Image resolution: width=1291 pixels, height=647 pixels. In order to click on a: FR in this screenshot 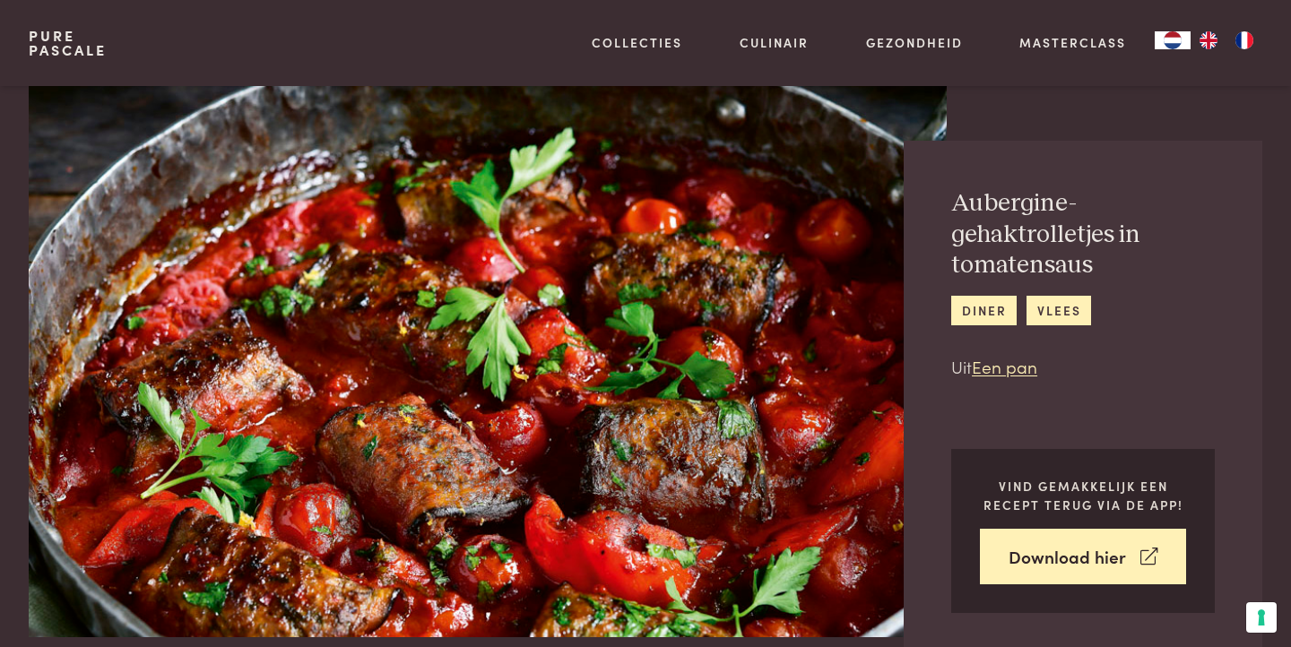, I will do `click(1244, 40)`.